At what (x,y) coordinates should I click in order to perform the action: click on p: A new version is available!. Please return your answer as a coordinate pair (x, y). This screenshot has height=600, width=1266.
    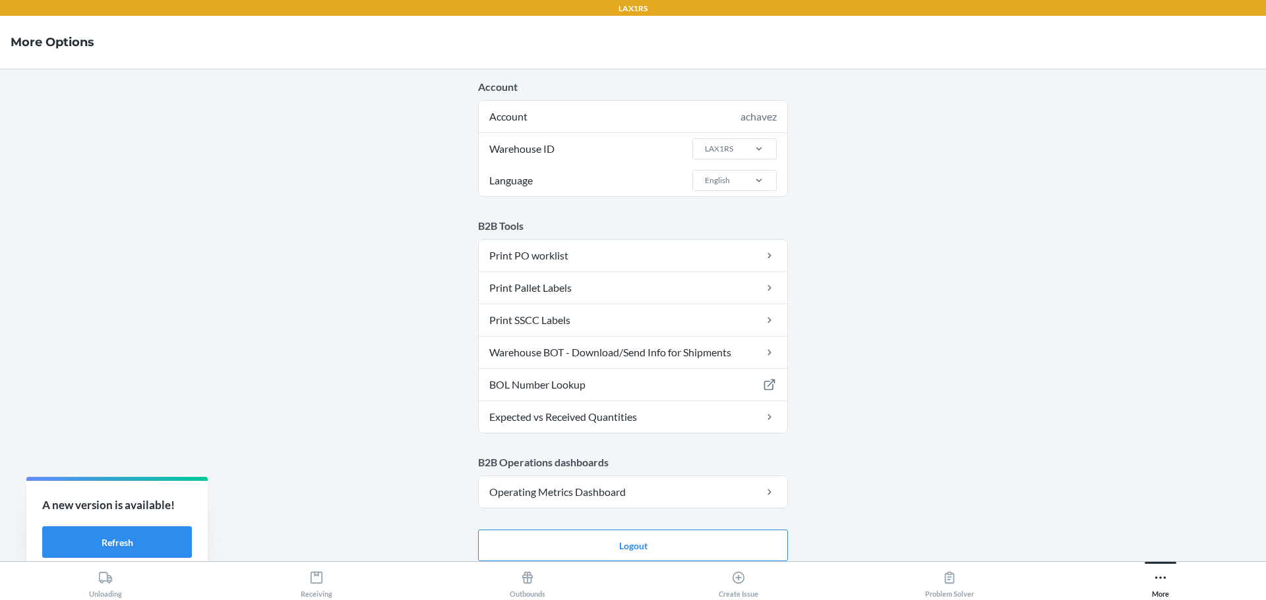
    Looking at the image, I should click on (117, 506).